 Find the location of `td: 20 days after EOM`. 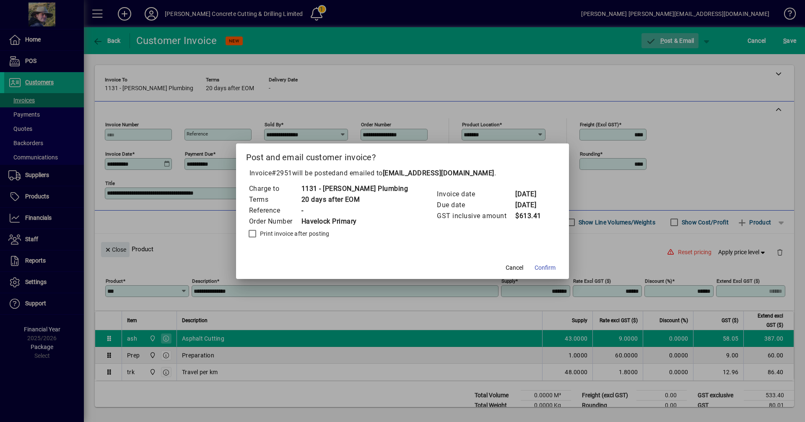

td: 20 days after EOM is located at coordinates (355, 200).